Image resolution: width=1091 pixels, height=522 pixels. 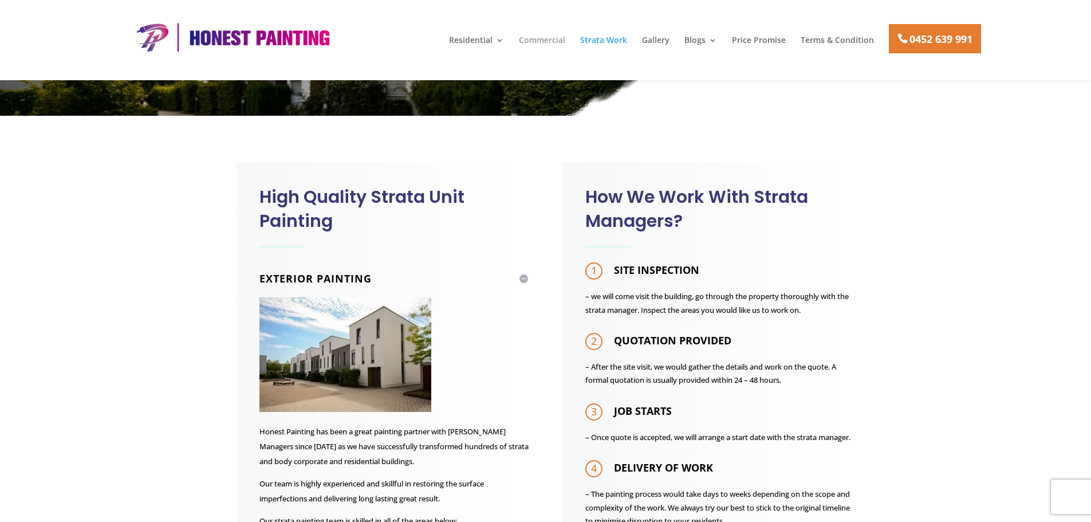 I want to click on strong: DELIVERY OF WORK, so click(x=663, y=468).